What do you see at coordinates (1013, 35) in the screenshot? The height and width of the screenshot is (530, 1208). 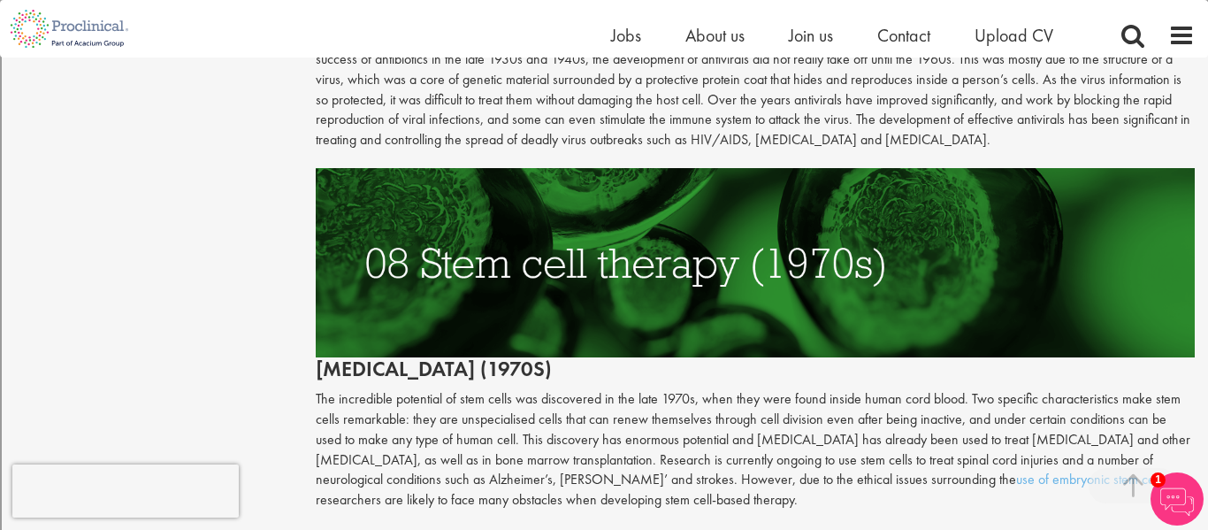 I see `a: Upload CV` at bounding box center [1013, 35].